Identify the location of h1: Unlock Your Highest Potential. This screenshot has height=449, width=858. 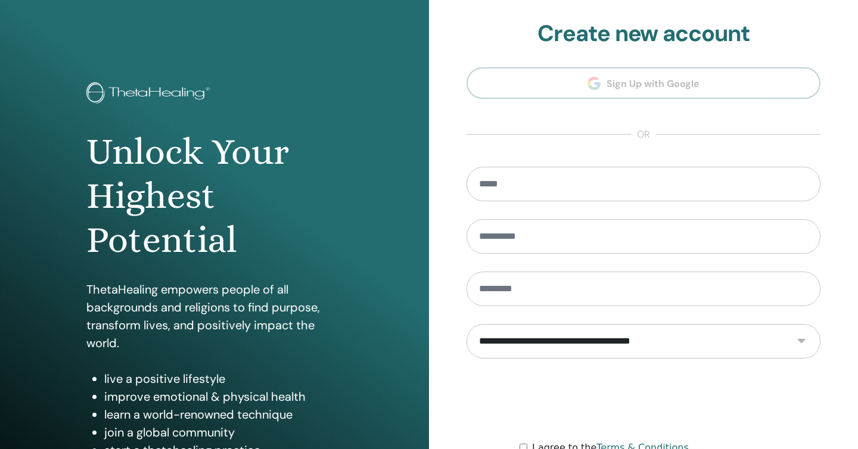
(214, 196).